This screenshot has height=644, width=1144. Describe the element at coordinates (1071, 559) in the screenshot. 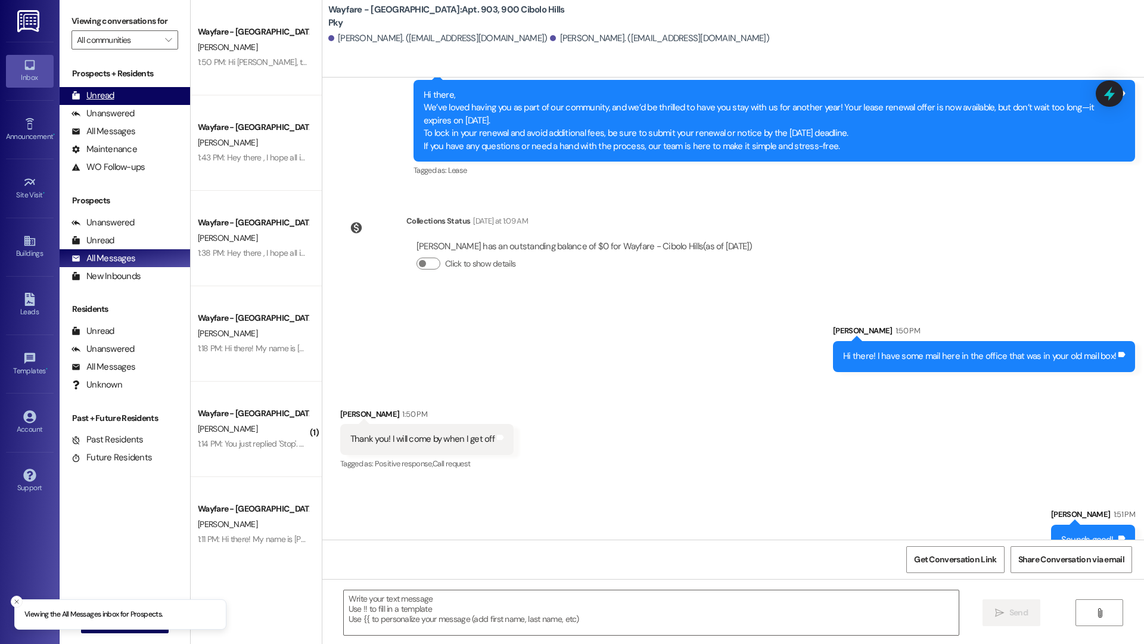

I see `button: Share Conversation via email` at that location.